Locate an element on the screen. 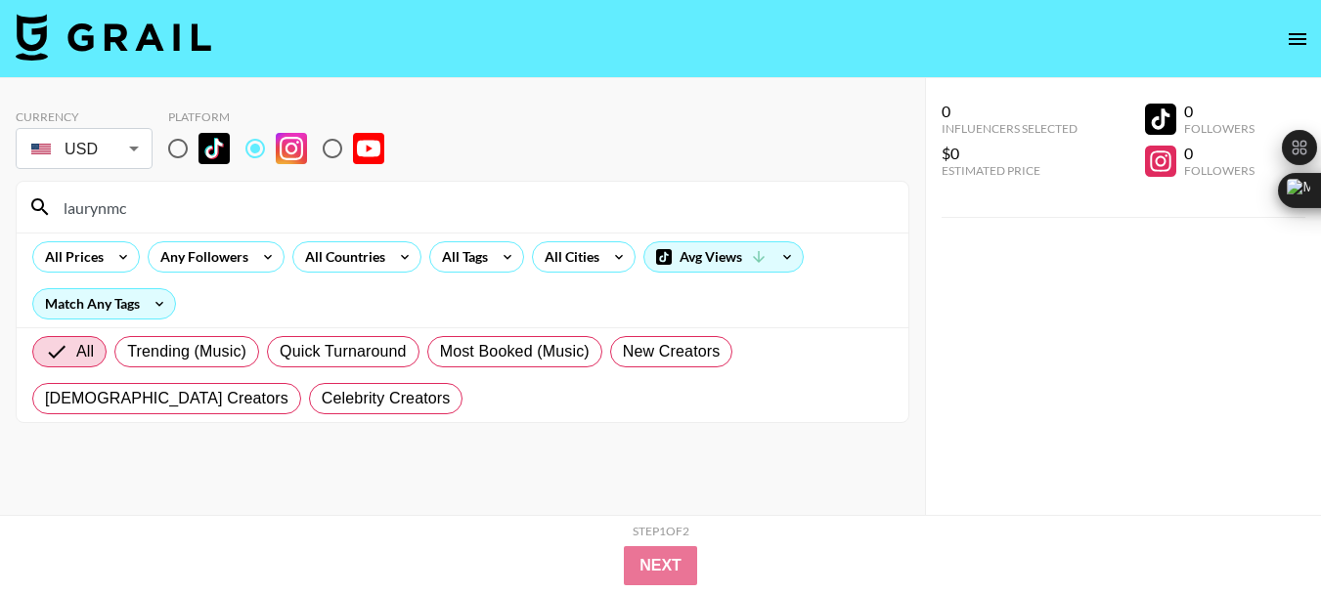  img: YouTube is located at coordinates (368, 149).